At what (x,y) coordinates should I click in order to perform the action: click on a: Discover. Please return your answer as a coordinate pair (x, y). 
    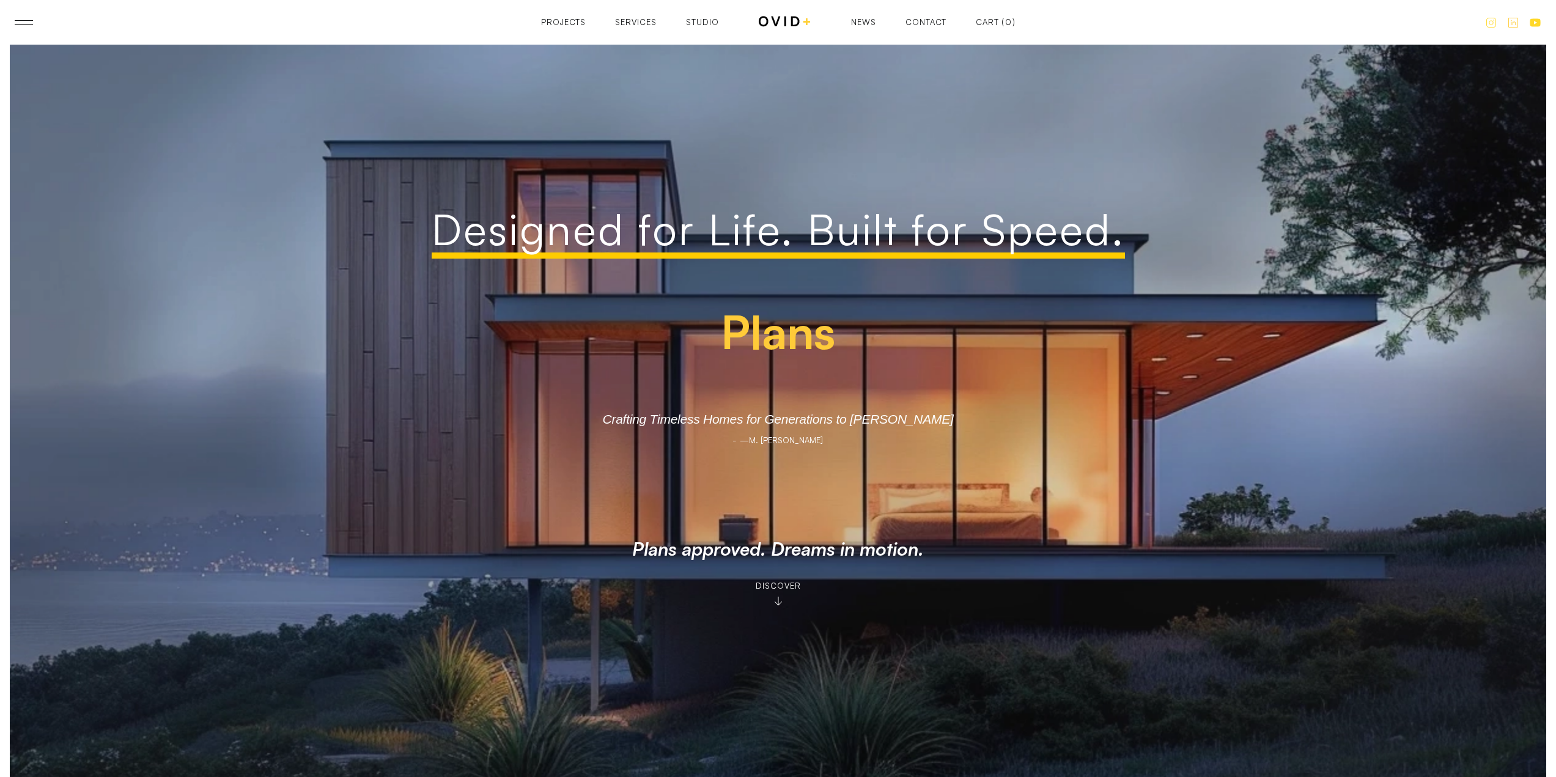
    Looking at the image, I should click on (778, 593).